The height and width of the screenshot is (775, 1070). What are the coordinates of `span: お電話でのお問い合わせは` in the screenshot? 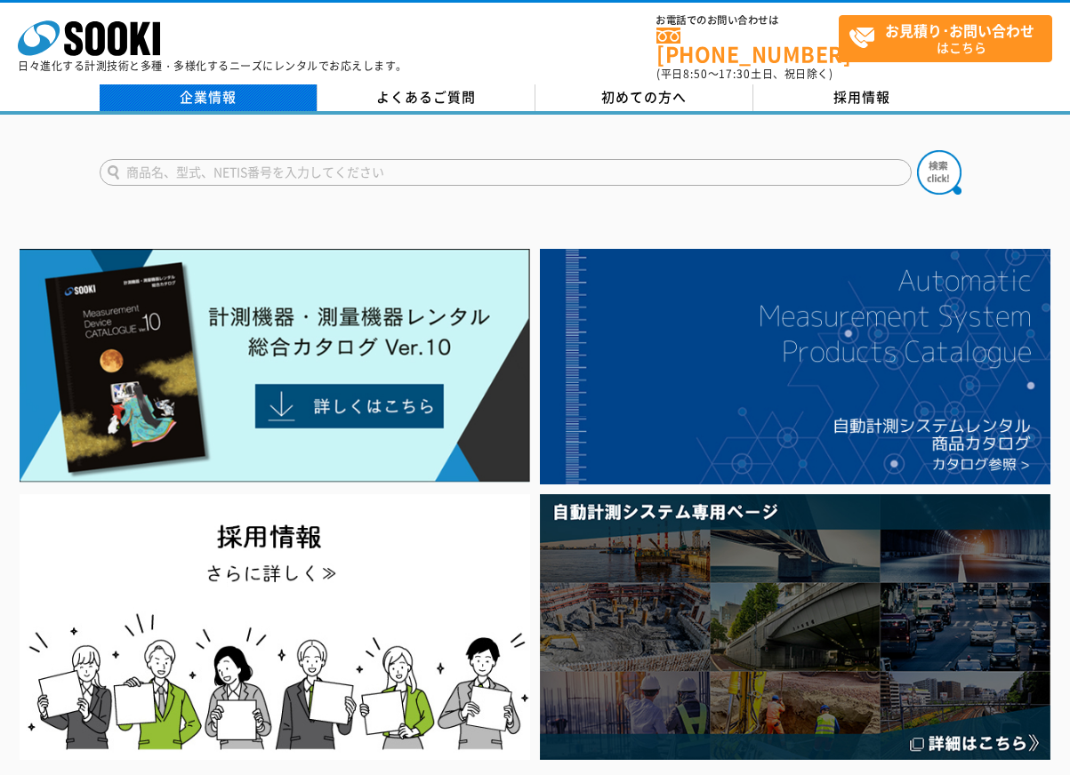 It's located at (747, 20).